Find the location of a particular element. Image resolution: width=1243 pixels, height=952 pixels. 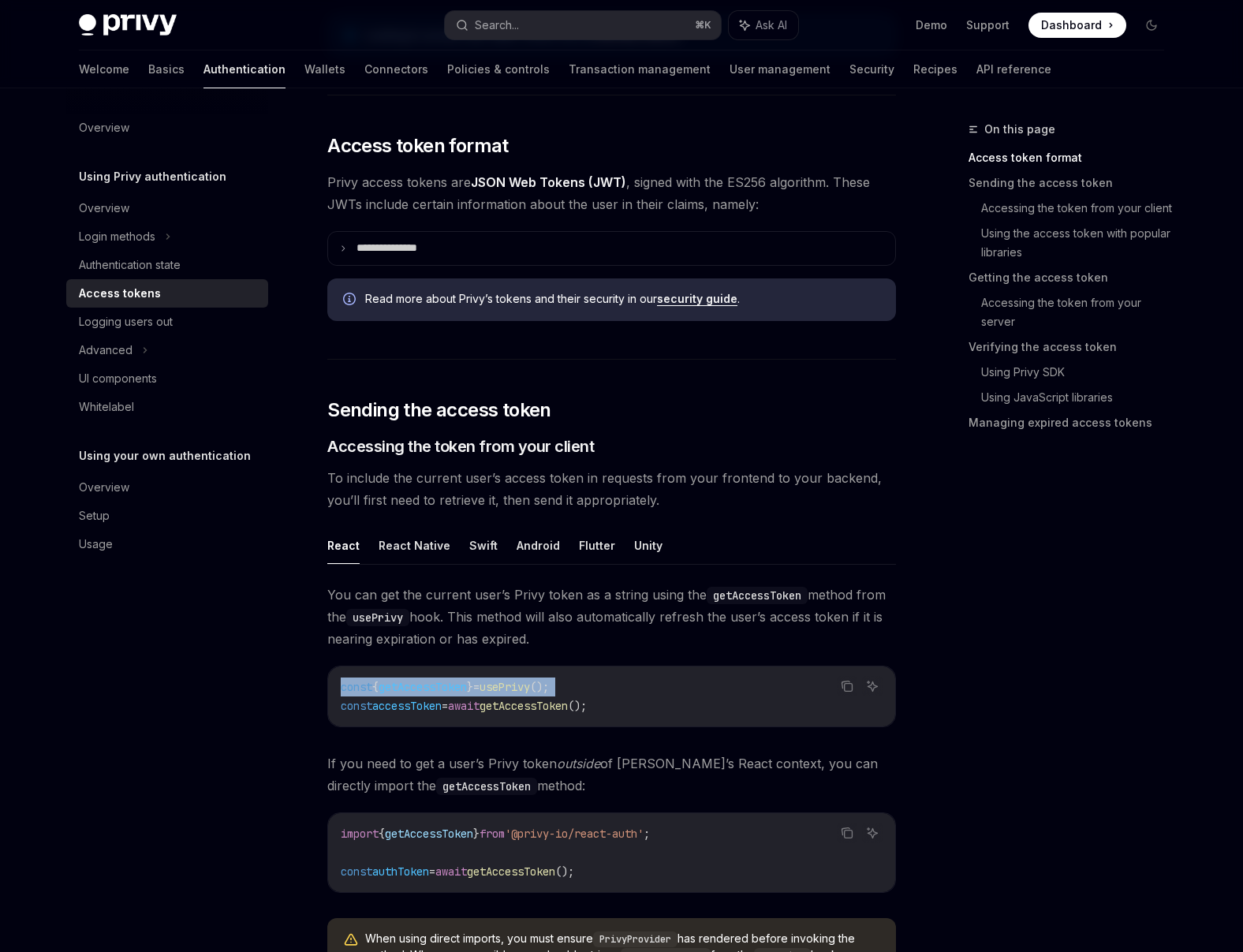

a: Setup is located at coordinates (167, 516).